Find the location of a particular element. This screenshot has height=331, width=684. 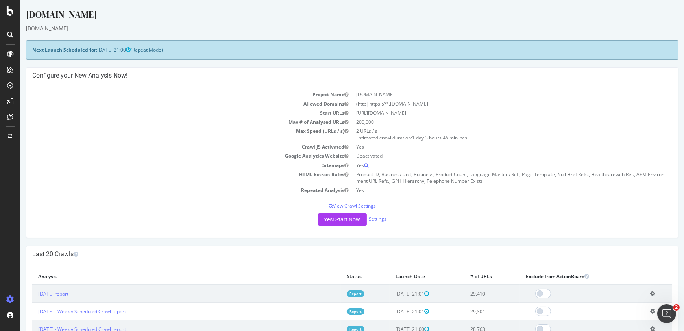

span: 1 day 3 hours 46 minutes is located at coordinates (419, 137).